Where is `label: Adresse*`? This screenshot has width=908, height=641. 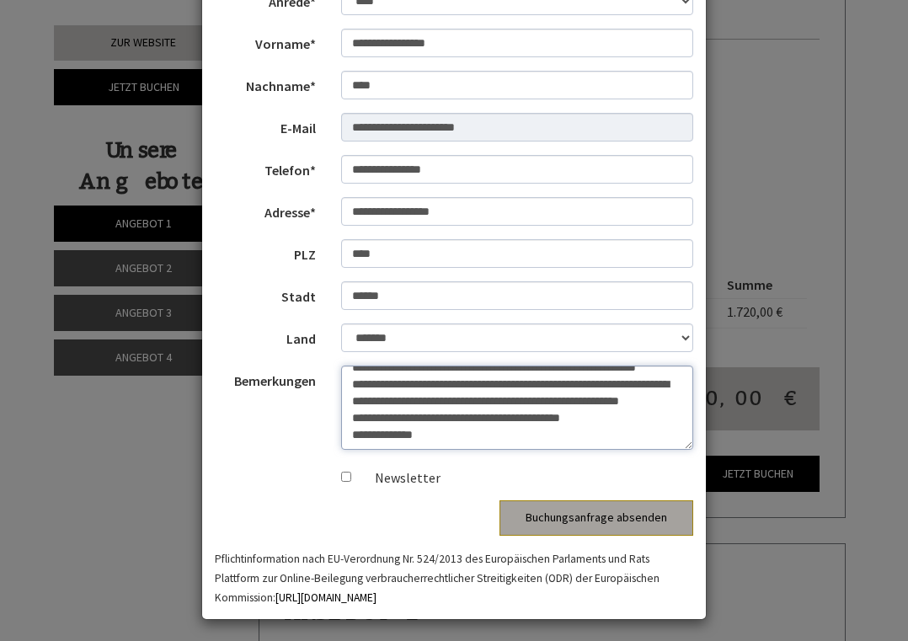
label: Adresse* is located at coordinates (265, 210).